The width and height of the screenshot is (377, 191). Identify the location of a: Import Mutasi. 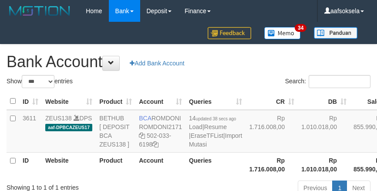
(215, 140).